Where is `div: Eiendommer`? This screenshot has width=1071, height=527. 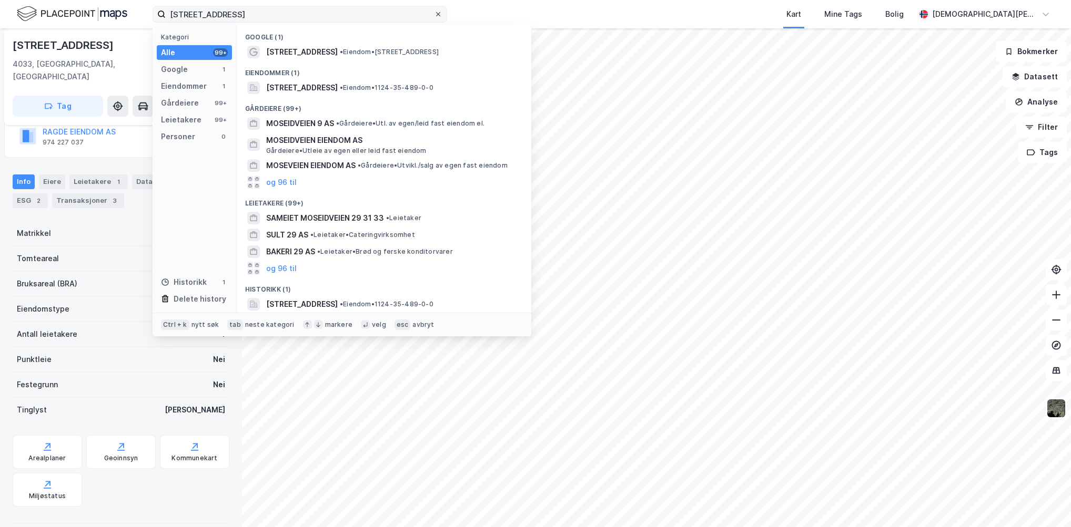
div: Eiendommer is located at coordinates (184, 86).